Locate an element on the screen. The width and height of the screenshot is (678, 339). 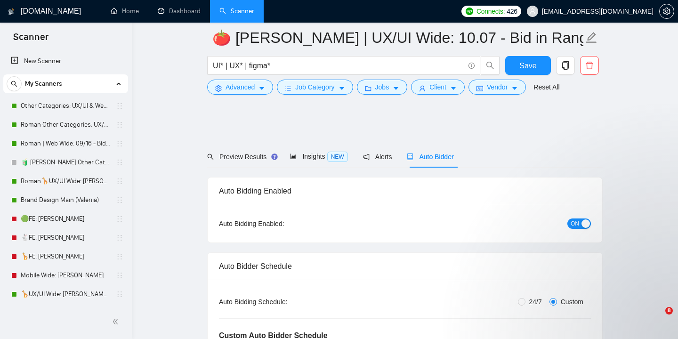
a: setting is located at coordinates (667, 11).